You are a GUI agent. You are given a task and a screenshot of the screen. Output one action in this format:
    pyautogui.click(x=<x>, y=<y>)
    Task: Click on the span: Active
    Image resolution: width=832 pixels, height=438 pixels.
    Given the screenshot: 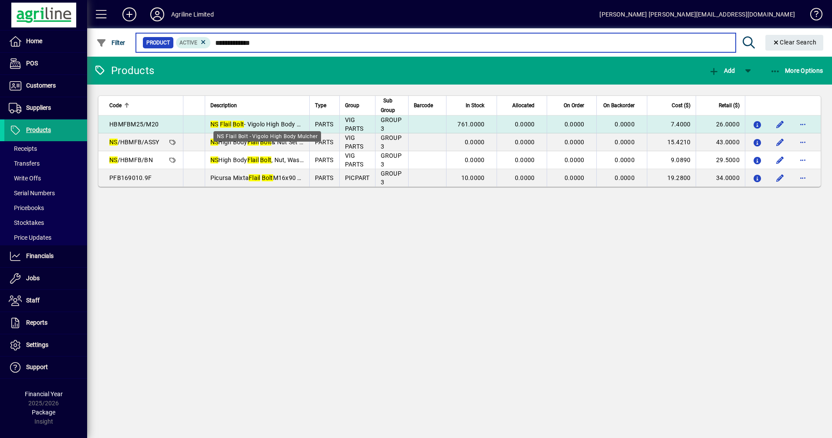 What is the action you would take?
    pyautogui.click(x=188, y=43)
    